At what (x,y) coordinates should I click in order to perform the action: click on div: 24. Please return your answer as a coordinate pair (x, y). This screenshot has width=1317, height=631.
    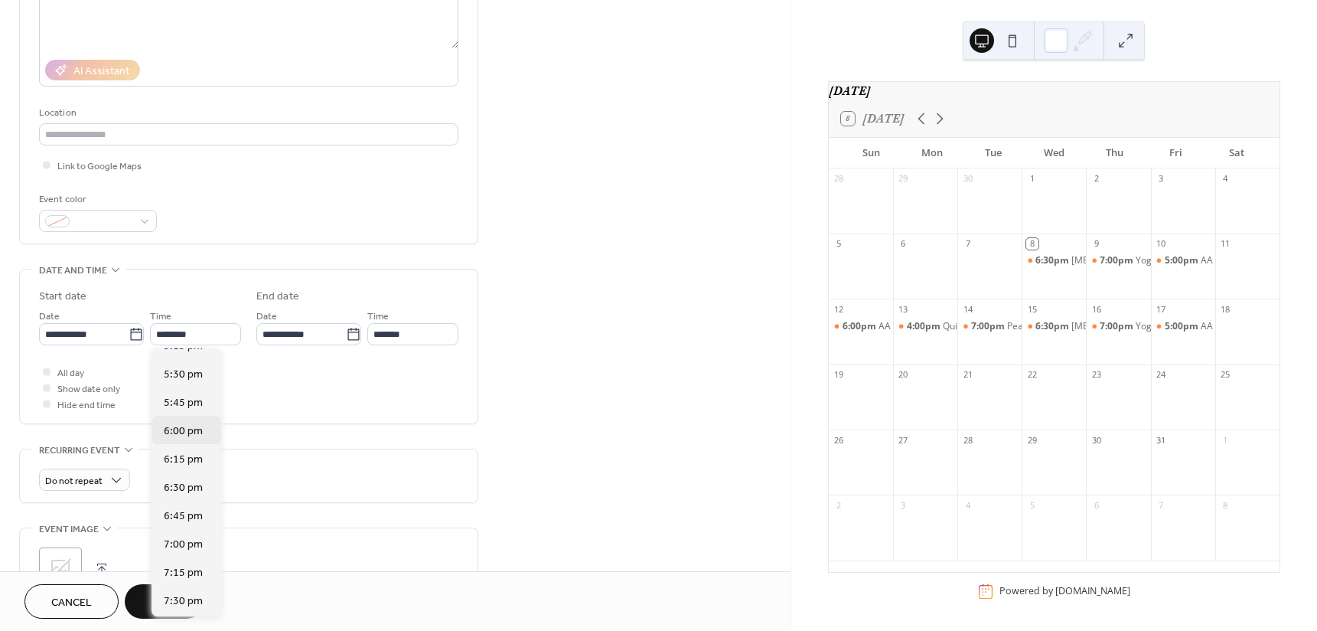
    Looking at the image, I should click on (1161, 374).